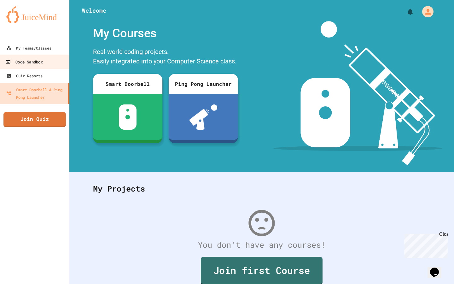  Describe the element at coordinates (203, 84) in the screenshot. I see `div: Ping Pong Launcher` at that location.